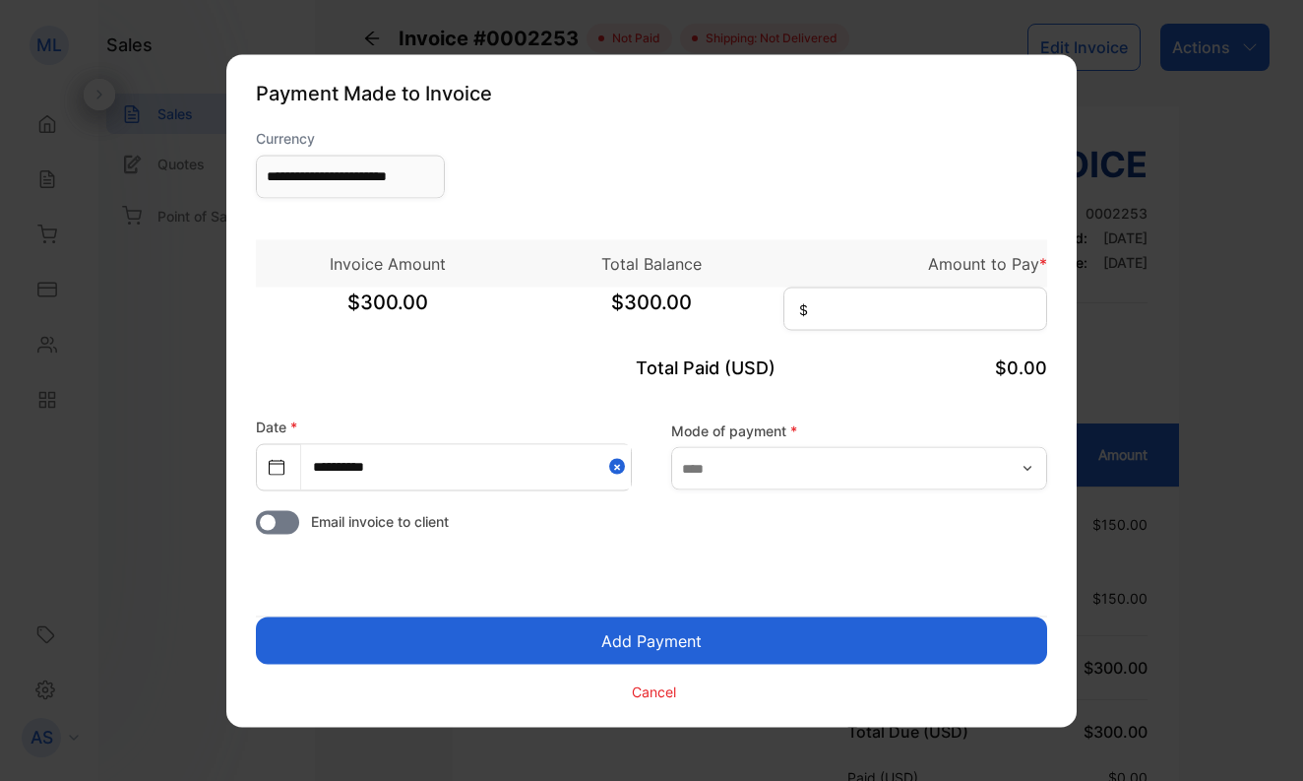  I want to click on p: Payment Made to Invoice, so click(652, 93).